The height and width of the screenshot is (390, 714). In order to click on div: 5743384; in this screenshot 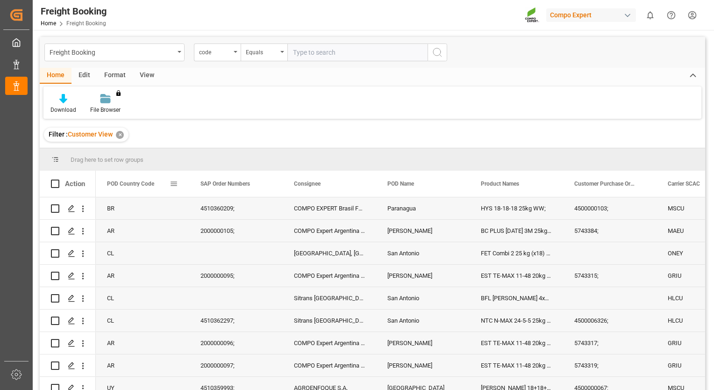, I will do `click(609, 230)`.